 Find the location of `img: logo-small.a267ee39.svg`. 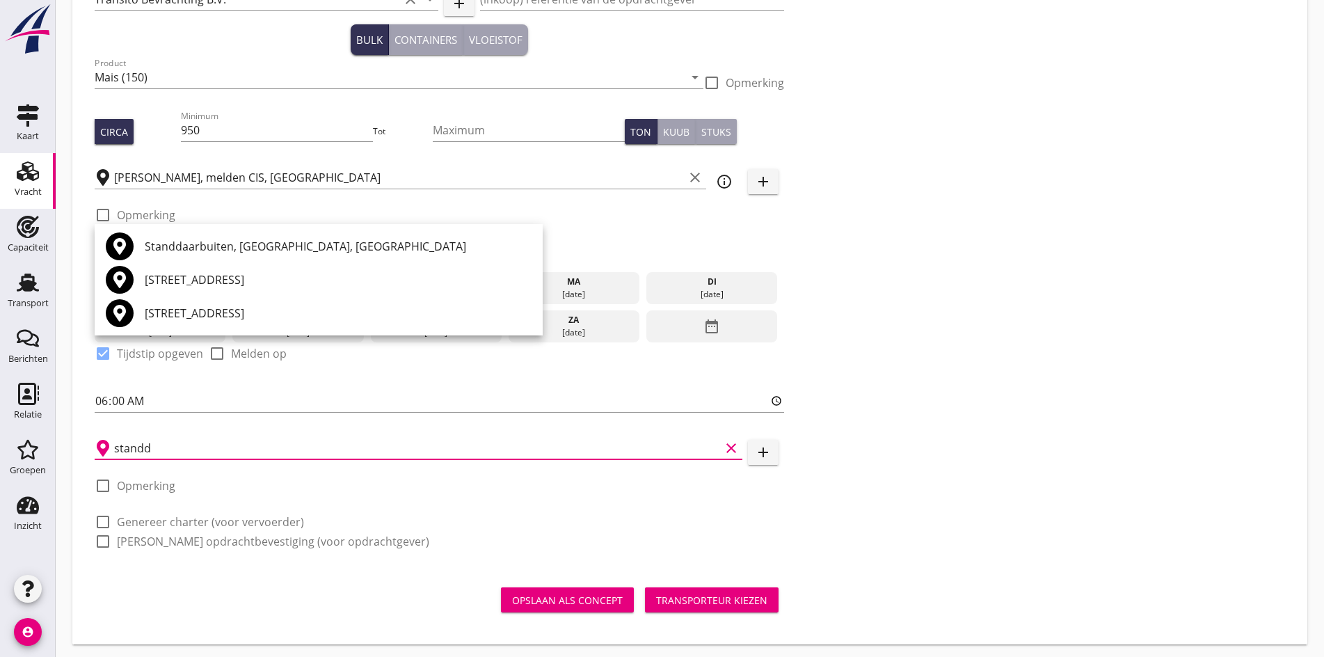

img: logo-small.a267ee39.svg is located at coordinates (28, 29).